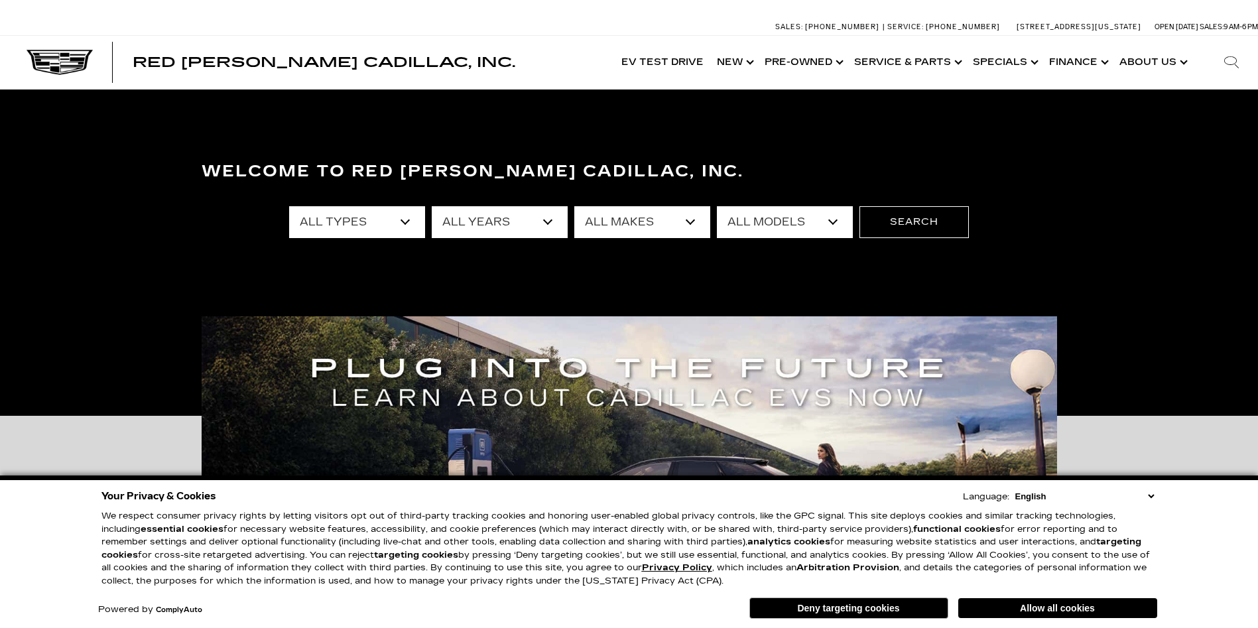 Image resolution: width=1258 pixels, height=628 pixels. Describe the element at coordinates (734, 62) in the screenshot. I see `a: New` at that location.